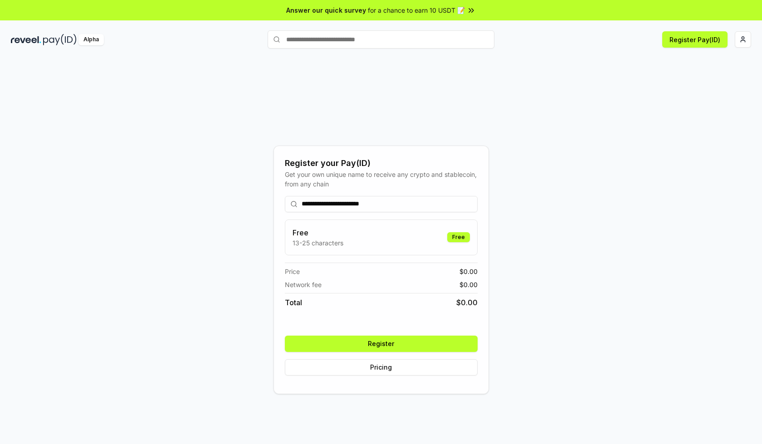 This screenshot has height=444, width=762. I want to click on div: Get your own unique name to receive any crypto and stablecoin, from any chain, so click(381, 179).